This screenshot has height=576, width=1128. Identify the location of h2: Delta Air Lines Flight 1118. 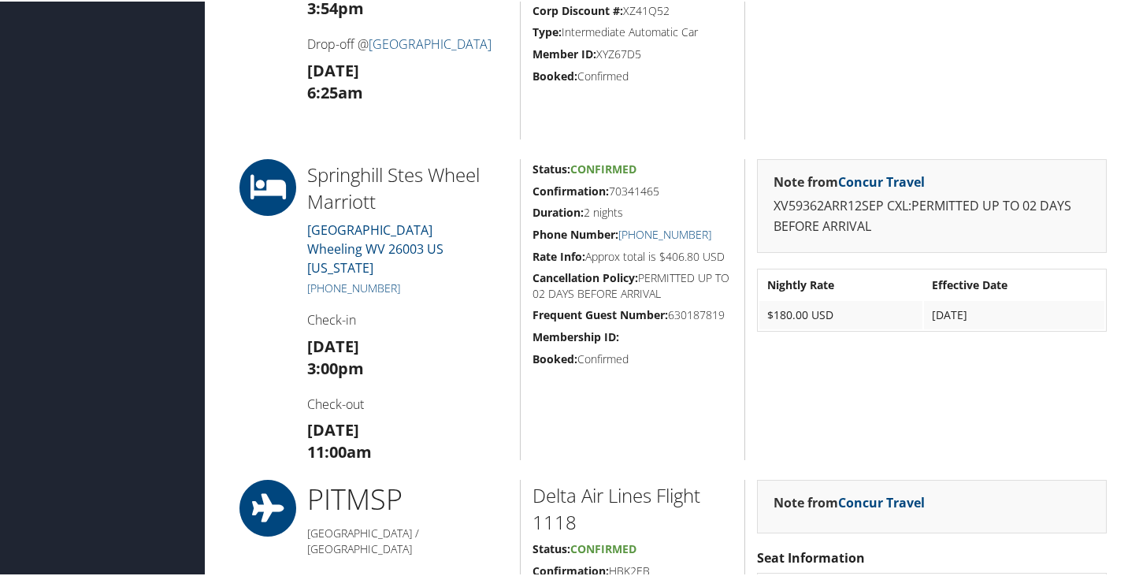
(633, 507).